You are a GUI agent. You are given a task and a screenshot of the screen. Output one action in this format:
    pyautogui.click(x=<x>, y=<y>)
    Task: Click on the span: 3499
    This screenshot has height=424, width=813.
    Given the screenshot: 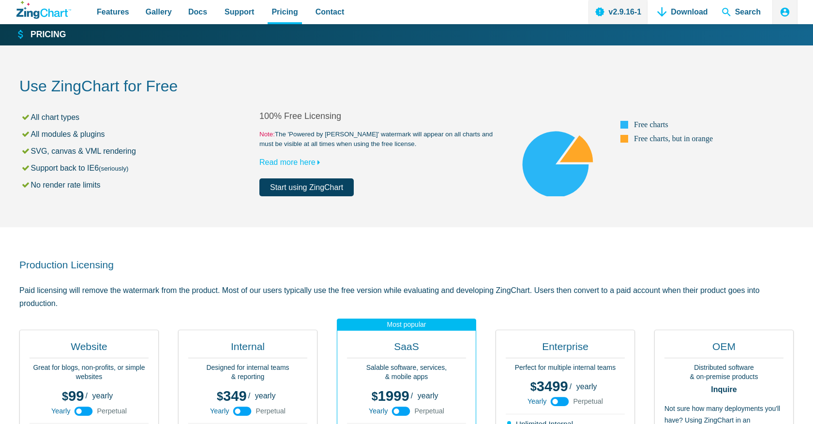 What is the action you would take?
    pyautogui.click(x=549, y=387)
    